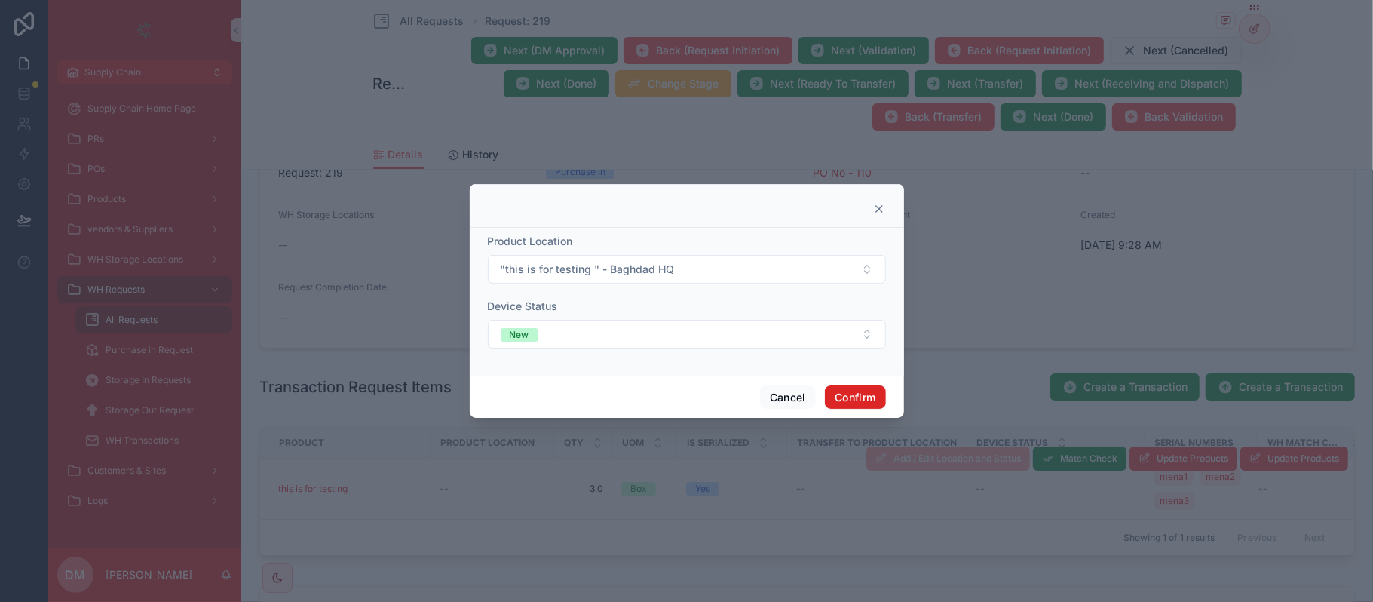  Describe the element at coordinates (855, 397) in the screenshot. I see `button: Confirm` at that location.